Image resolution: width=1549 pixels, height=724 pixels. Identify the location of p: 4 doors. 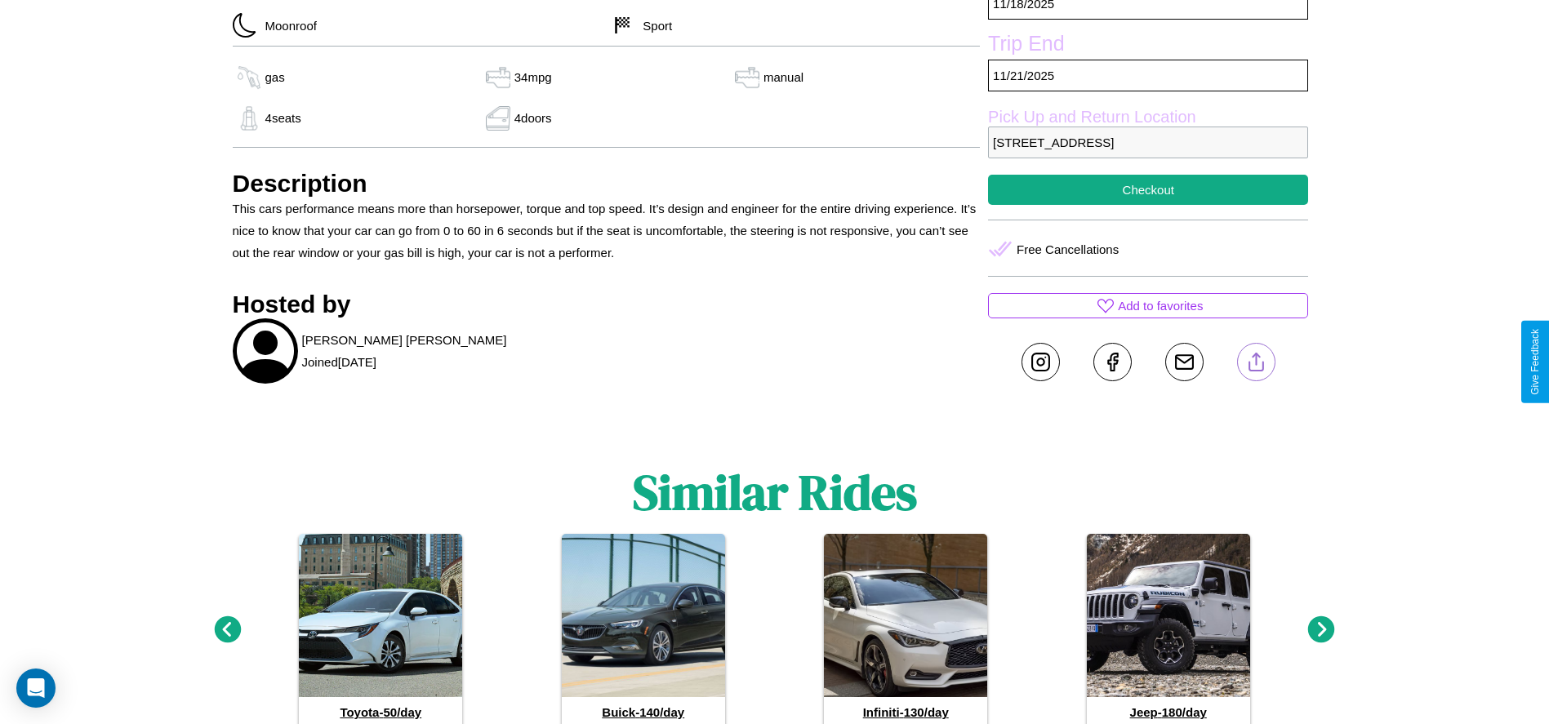
(533, 118).